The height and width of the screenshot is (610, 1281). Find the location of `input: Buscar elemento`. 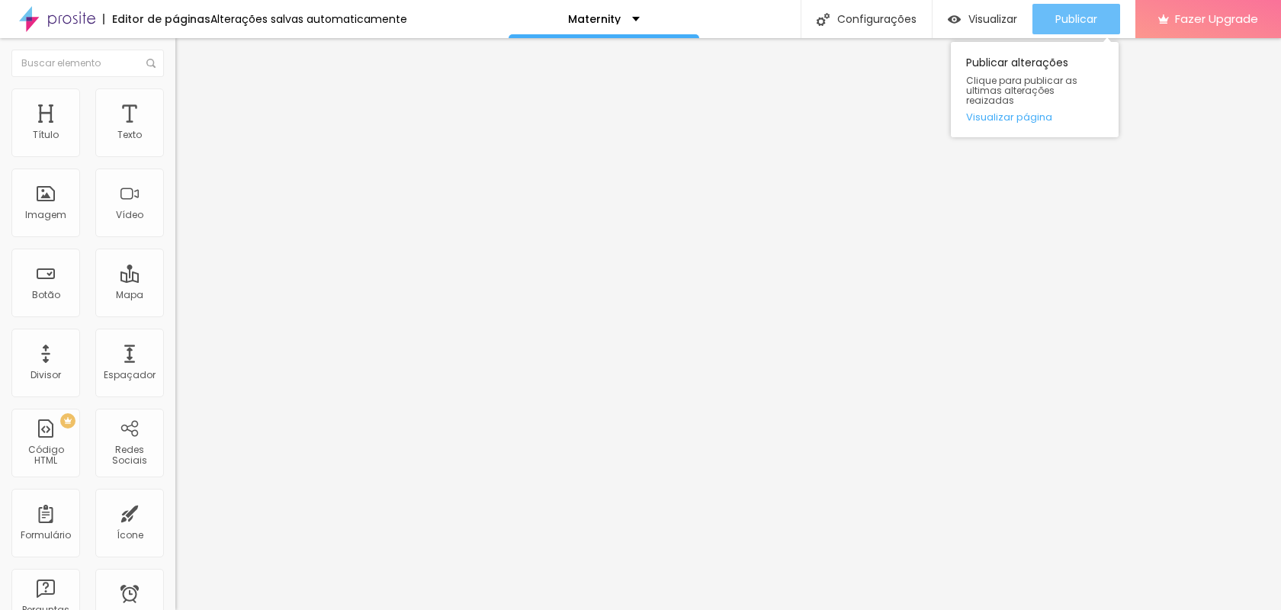

input: Buscar elemento is located at coordinates (88, 63).